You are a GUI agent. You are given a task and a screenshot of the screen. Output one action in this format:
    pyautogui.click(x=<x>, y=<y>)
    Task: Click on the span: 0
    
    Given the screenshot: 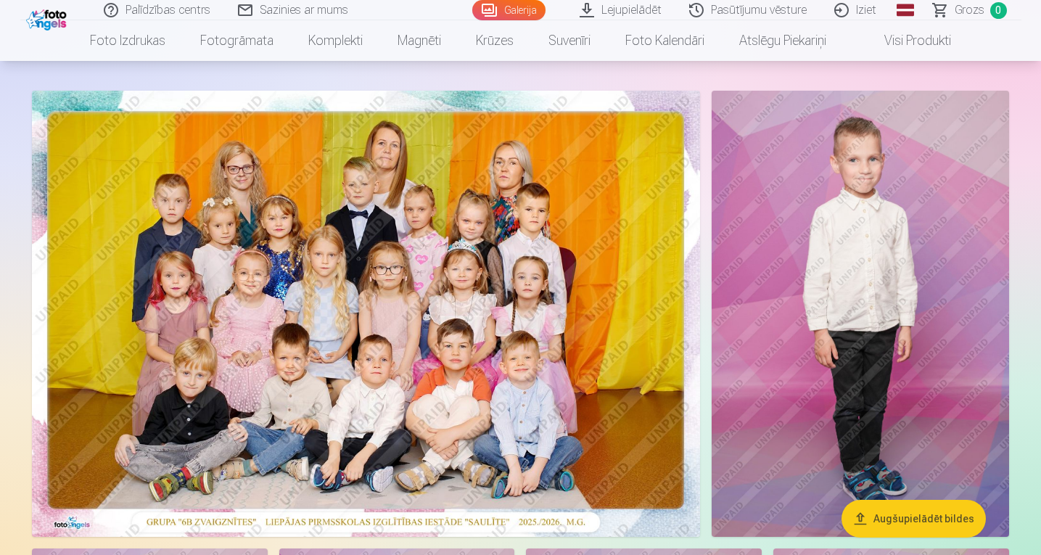 What is the action you would take?
    pyautogui.click(x=998, y=10)
    